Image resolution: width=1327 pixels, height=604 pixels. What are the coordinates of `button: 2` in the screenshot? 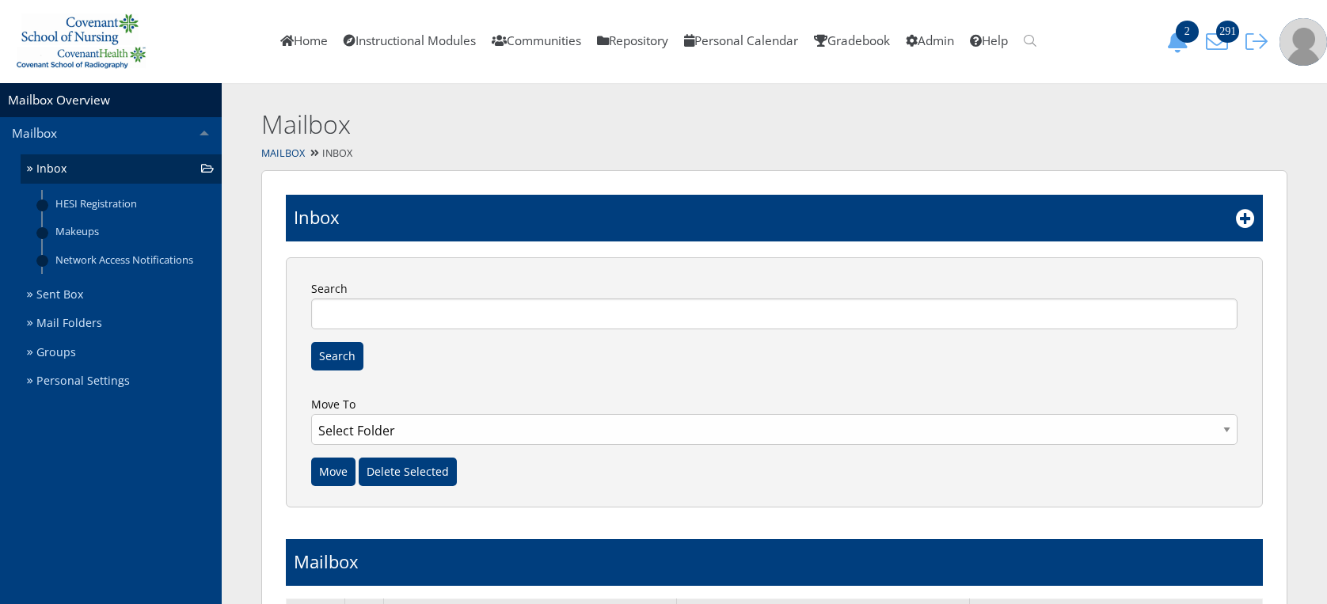 It's located at (1181, 41).